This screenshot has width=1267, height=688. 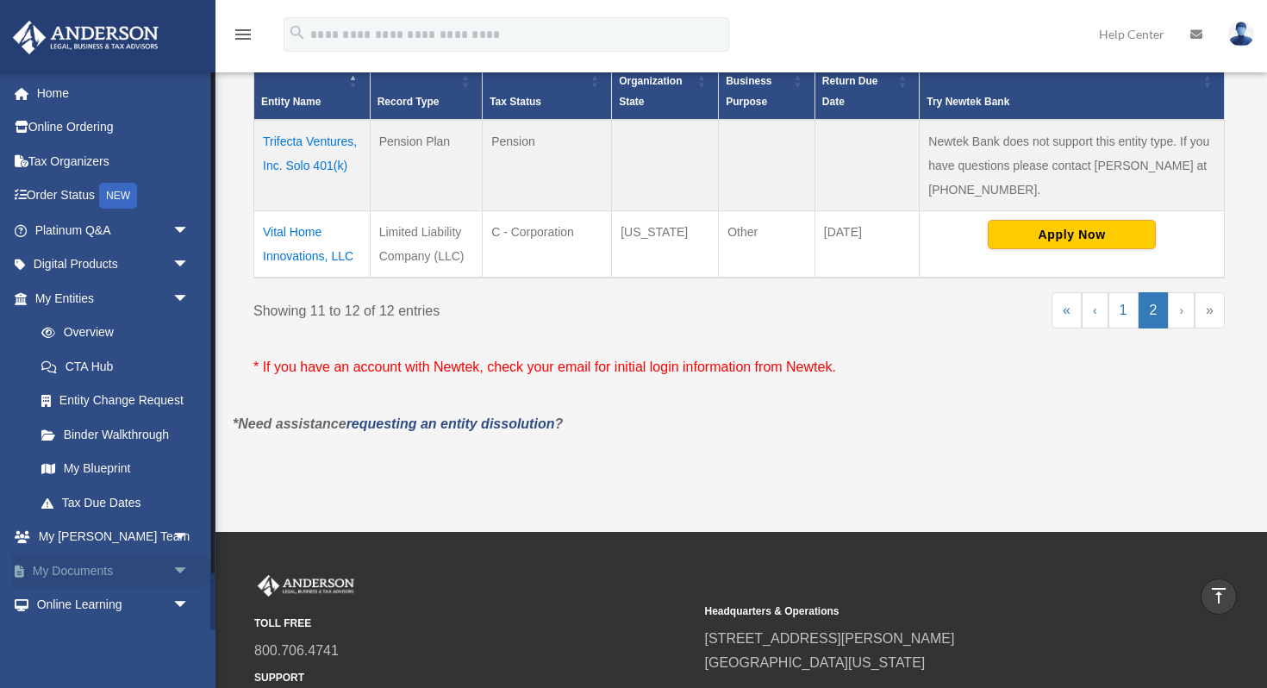 What do you see at coordinates (924, 611) in the screenshot?
I see `small: Headquarters & Operations` at bounding box center [924, 611].